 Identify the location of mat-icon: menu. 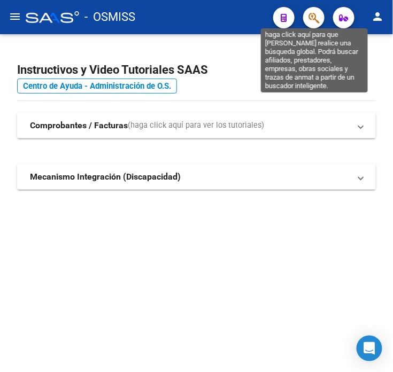
(15, 17).